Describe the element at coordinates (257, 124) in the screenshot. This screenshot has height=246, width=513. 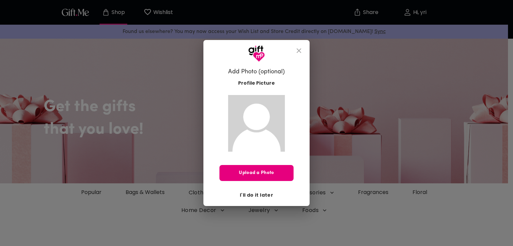
I see `img: Gift.me default profile picture` at that location.